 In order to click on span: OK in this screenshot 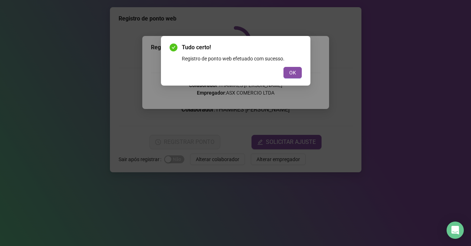, I will do `click(293, 73)`.